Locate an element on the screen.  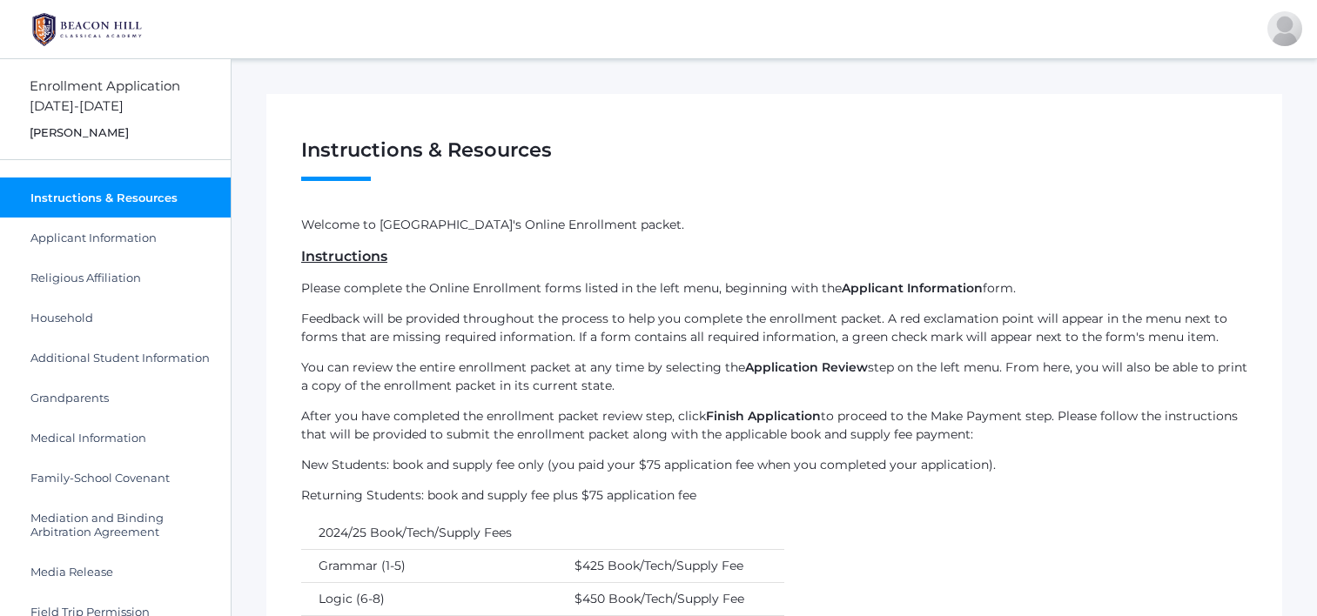
span: Medical Information is located at coordinates (88, 438).